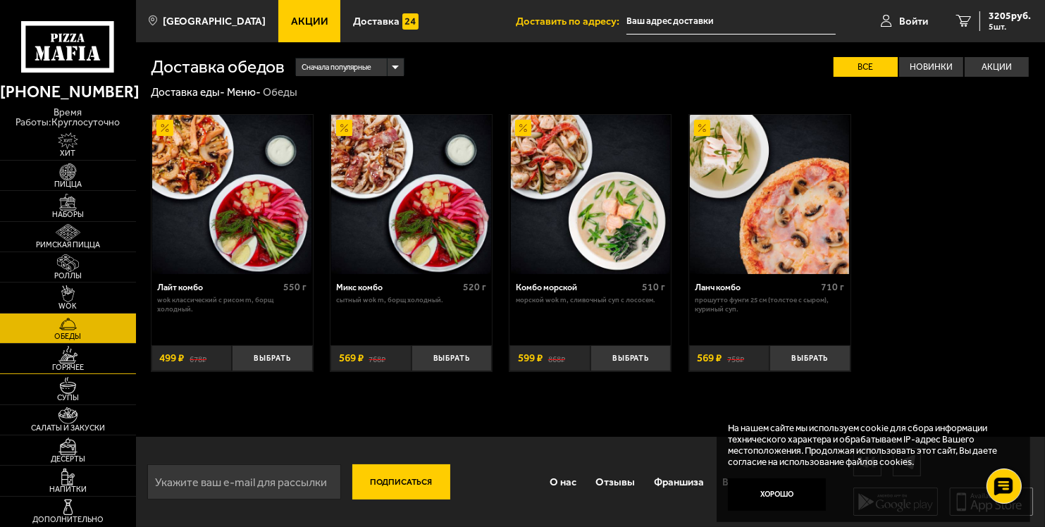  What do you see at coordinates (244, 92) in the screenshot?
I see `a: Меню-` at bounding box center [244, 92].